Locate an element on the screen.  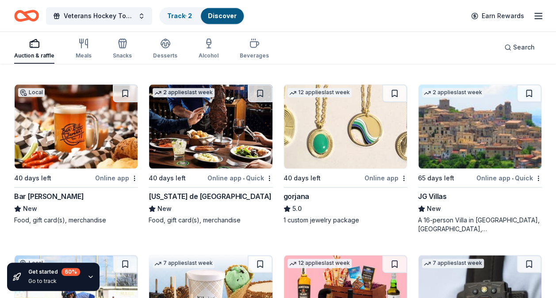
div: Meals is located at coordinates (84, 56).